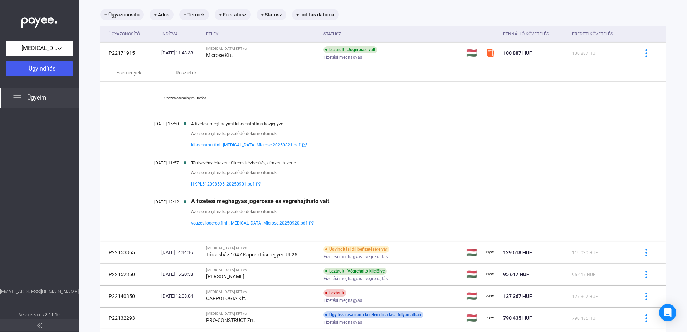 The image size is (687, 332). Describe the element at coordinates (122, 15) in the screenshot. I see `mat-chip: + Ügyazonosító` at that location.